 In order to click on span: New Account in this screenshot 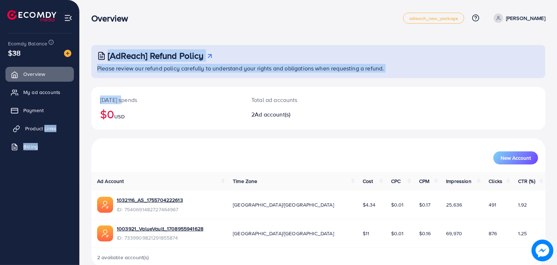, I will do `click(515, 158)`.